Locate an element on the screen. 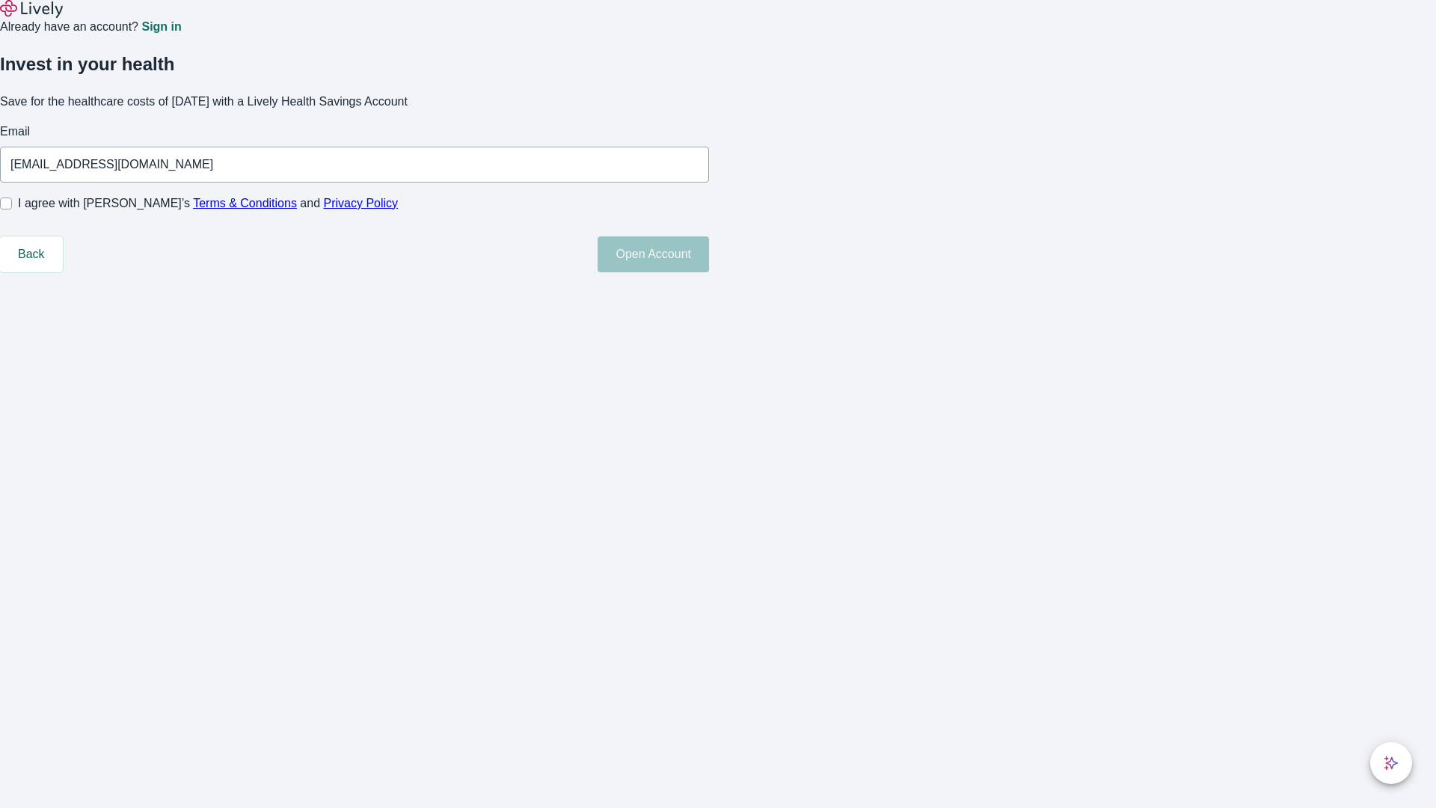  button: chat is located at coordinates (1392, 763).